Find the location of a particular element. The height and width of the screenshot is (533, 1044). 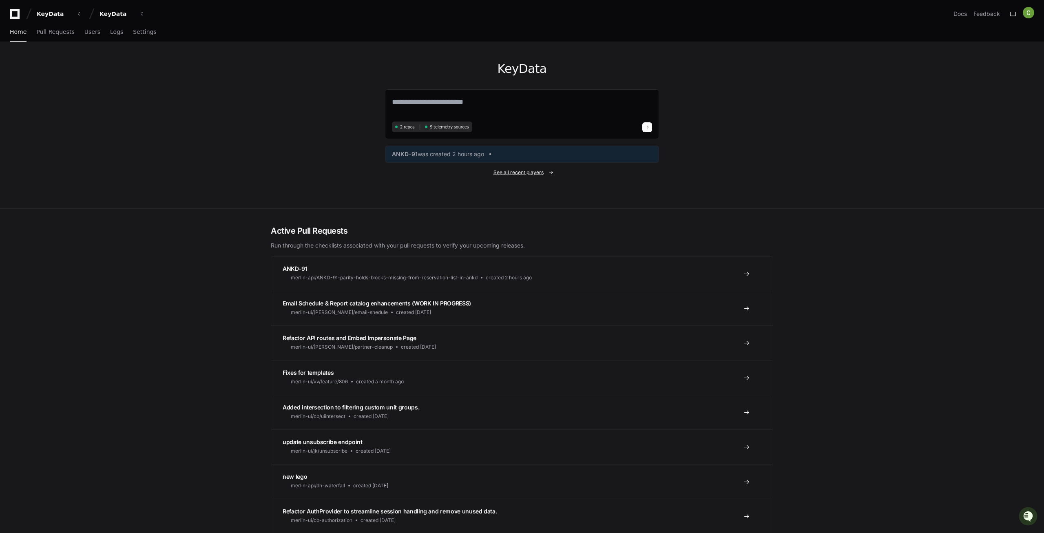

span: new lego is located at coordinates (295, 476).